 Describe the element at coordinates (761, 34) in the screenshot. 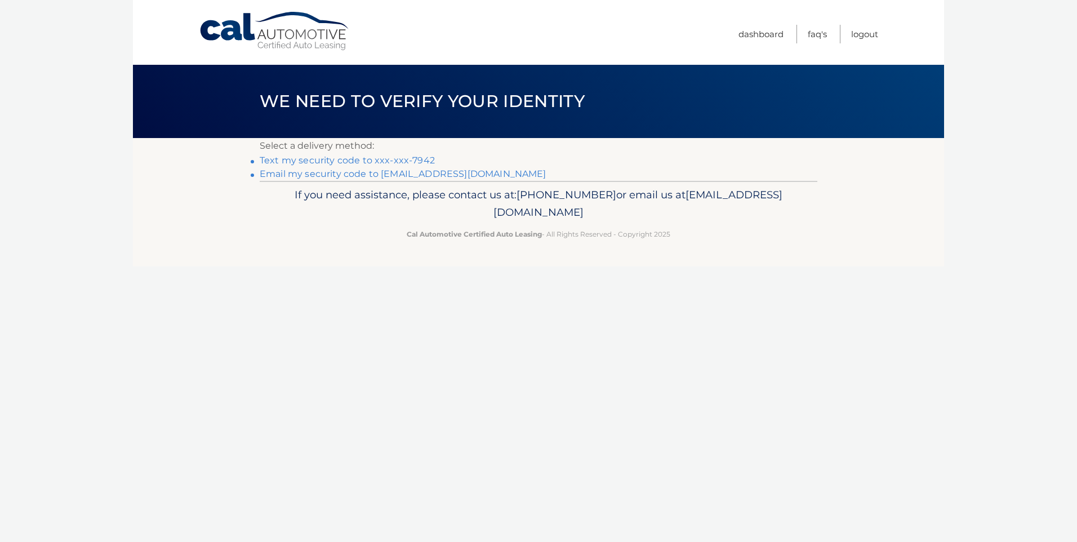

I see `a: Dashboard` at that location.